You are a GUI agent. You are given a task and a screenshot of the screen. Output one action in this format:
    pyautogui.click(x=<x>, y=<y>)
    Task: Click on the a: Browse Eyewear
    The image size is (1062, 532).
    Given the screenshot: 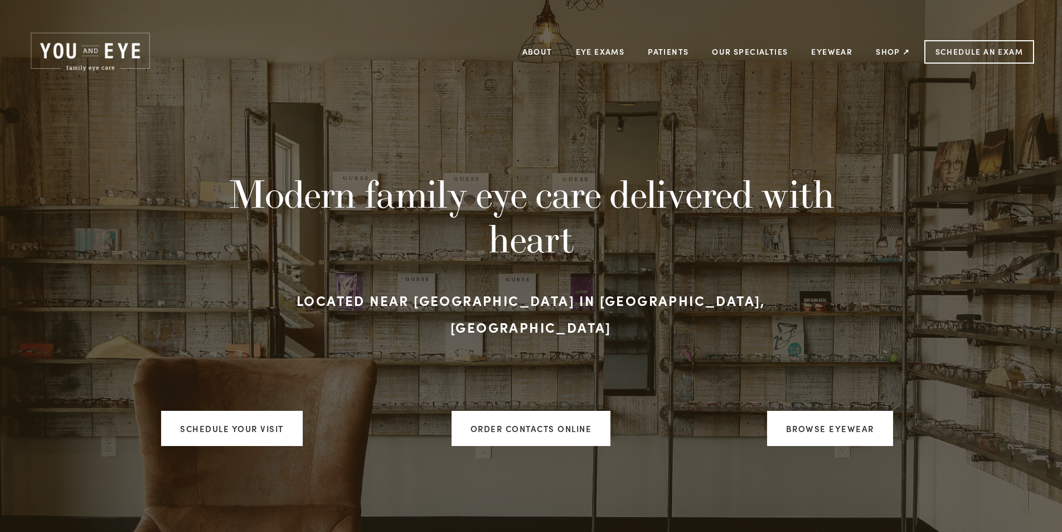 What is the action you would take?
    pyautogui.click(x=830, y=428)
    